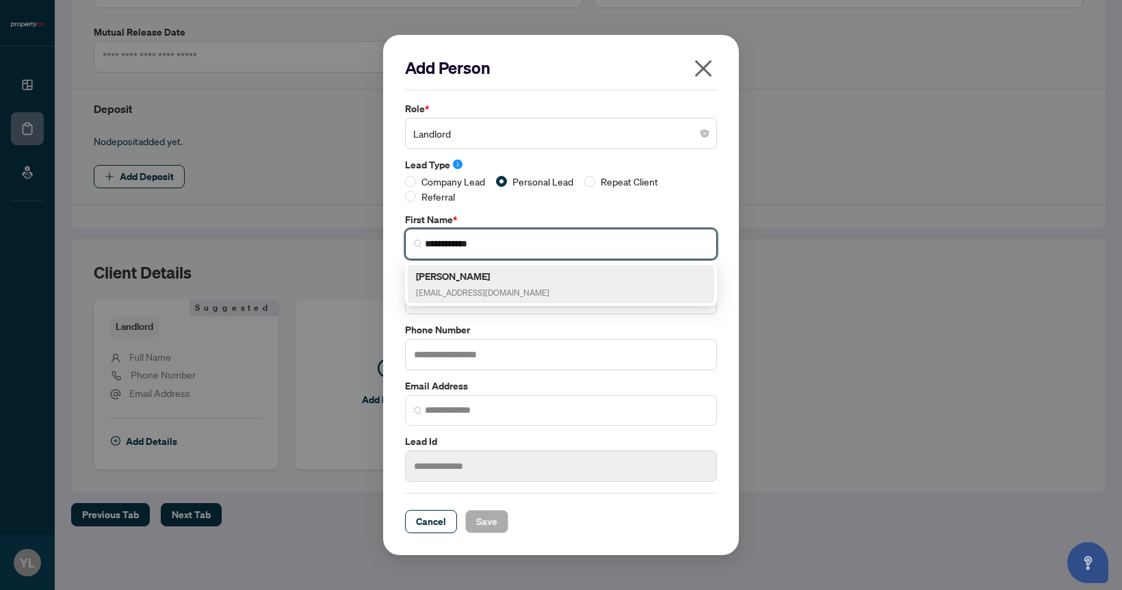 This screenshot has width=1122, height=590. What do you see at coordinates (561, 68) in the screenshot?
I see `h2: Add Person` at bounding box center [561, 68].